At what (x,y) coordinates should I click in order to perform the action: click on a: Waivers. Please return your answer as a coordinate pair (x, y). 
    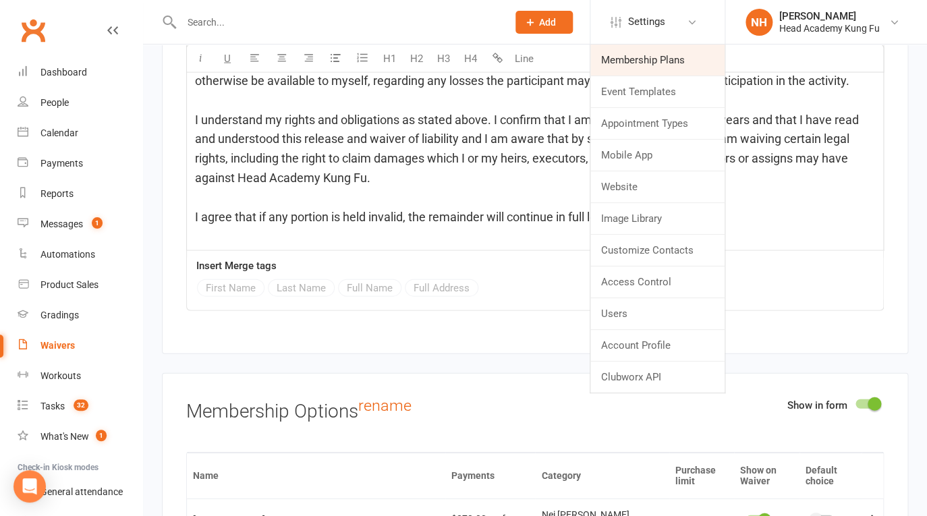
    Looking at the image, I should click on (80, 346).